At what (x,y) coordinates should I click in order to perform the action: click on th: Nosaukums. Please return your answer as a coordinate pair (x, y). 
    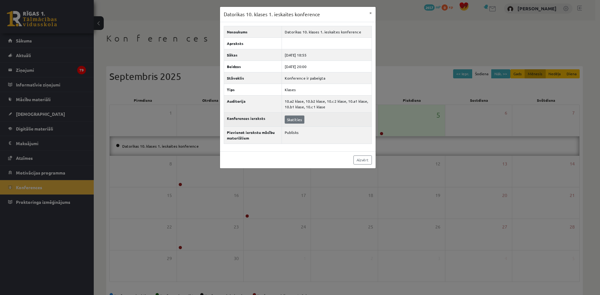
    Looking at the image, I should click on (252, 32).